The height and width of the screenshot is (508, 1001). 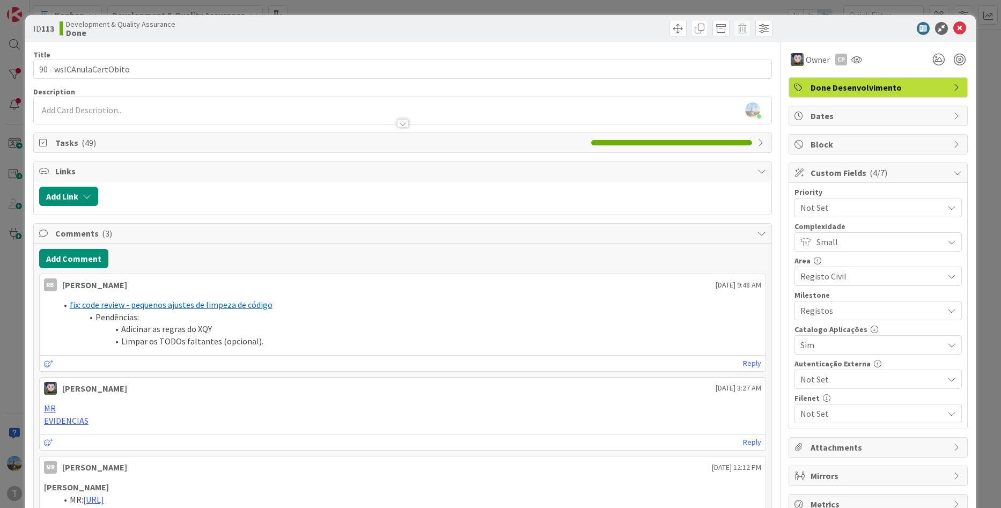 I want to click on span: Sim, so click(x=869, y=345).